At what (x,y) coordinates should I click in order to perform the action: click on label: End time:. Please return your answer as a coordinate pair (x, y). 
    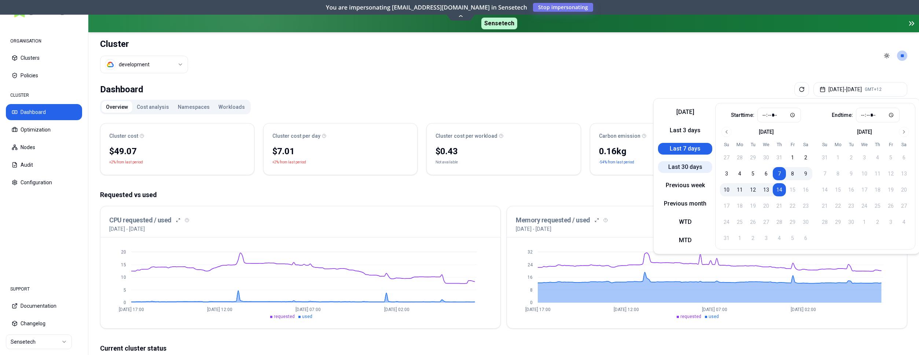
    Looking at the image, I should click on (842, 115).